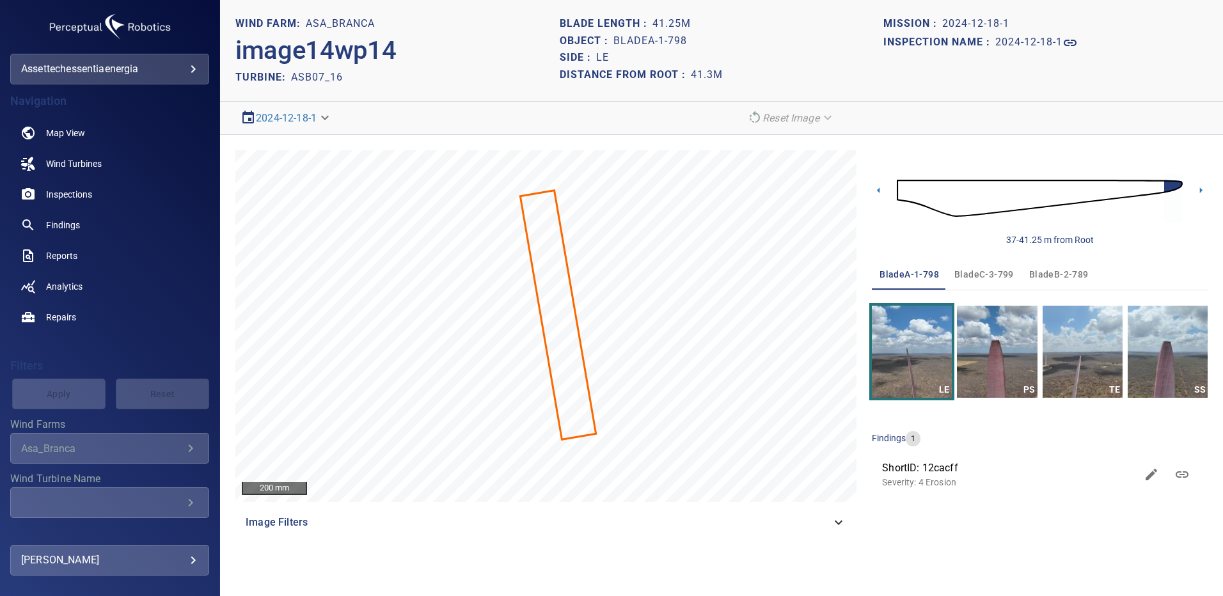  I want to click on div: 2024-12-18-1, so click(286, 118).